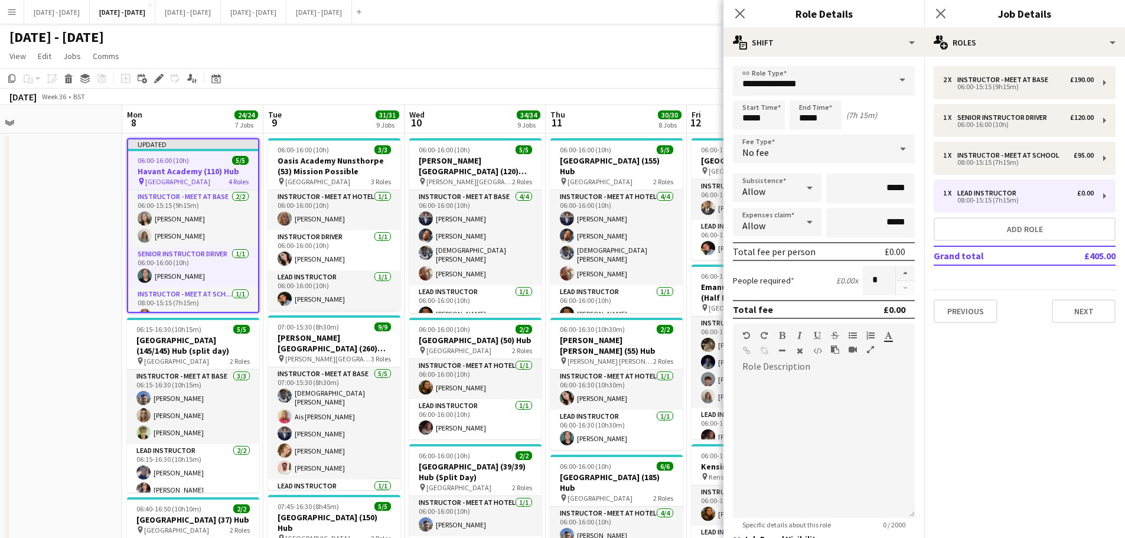 This screenshot has height=538, width=1125. I want to click on div: £0.00 x, so click(847, 280).